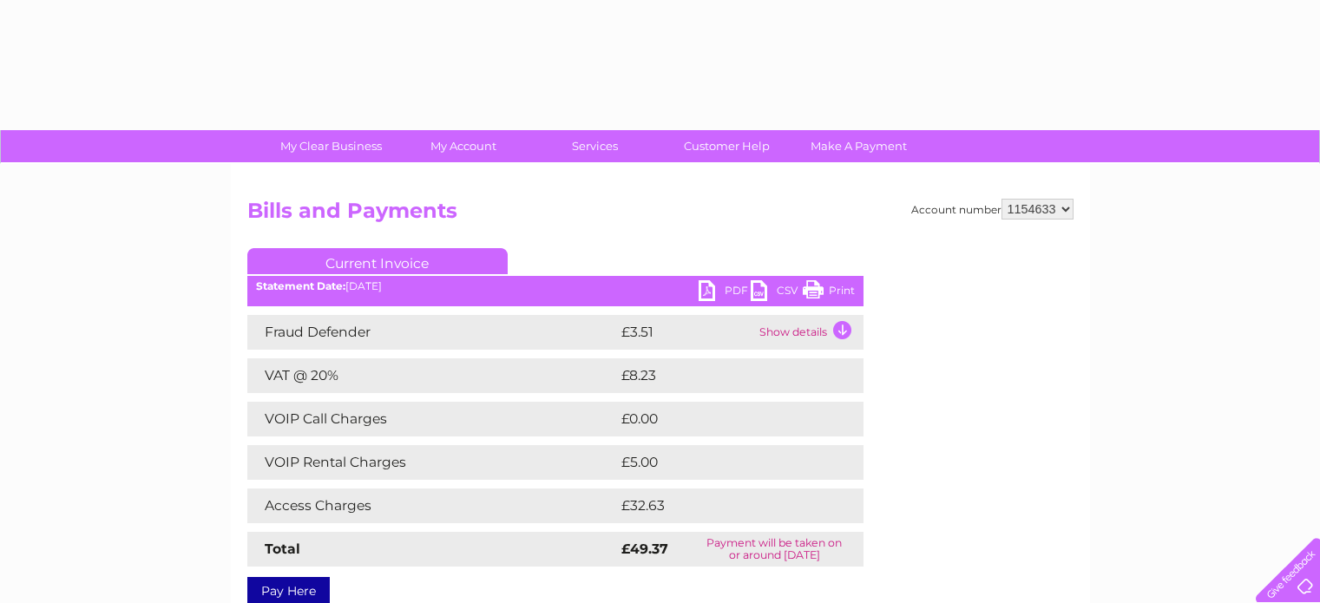  Describe the element at coordinates (432, 332) in the screenshot. I see `td: Fraud Defender` at that location.